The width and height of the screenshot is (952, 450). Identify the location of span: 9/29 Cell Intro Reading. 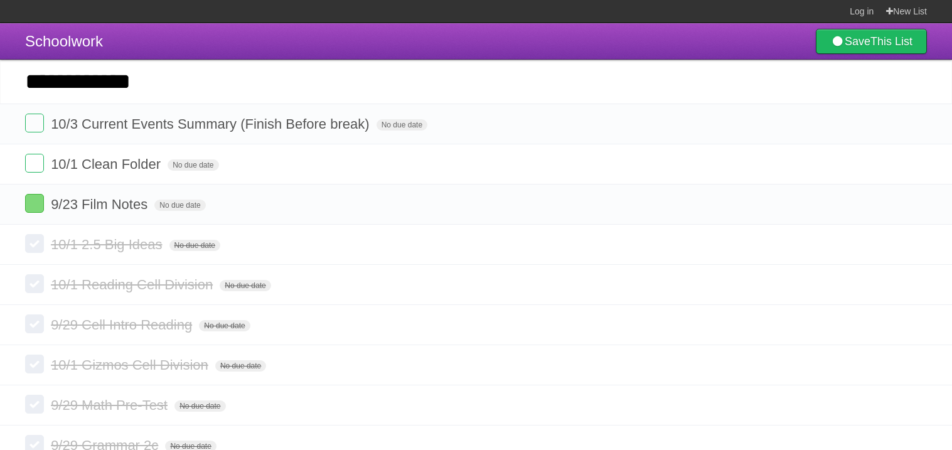
(123, 325).